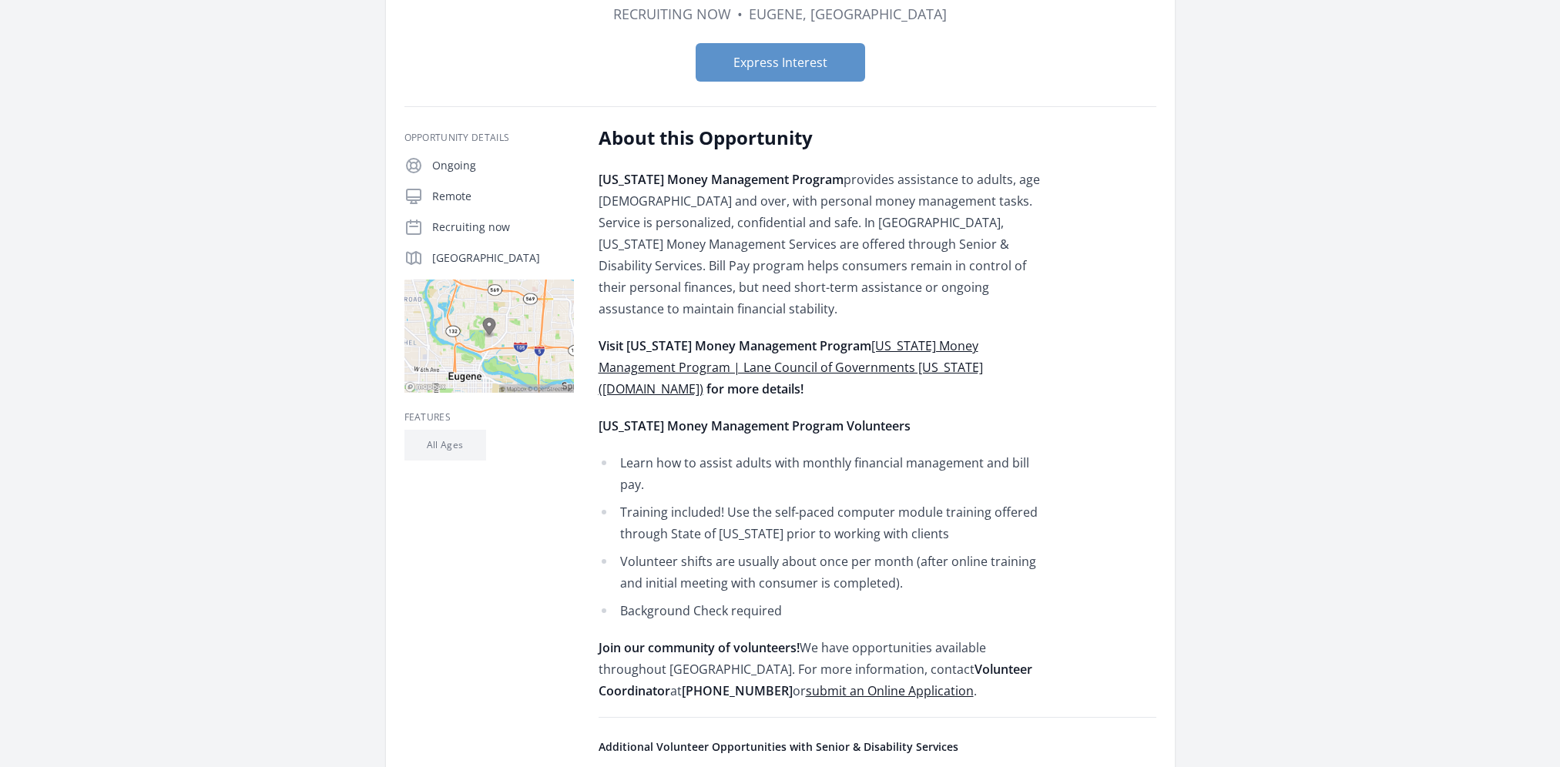 The width and height of the screenshot is (1560, 767). Describe the element at coordinates (824, 523) in the screenshot. I see `li: Training included! Use the self-paced computer module training offered through State of [US_STATE...` at that location.